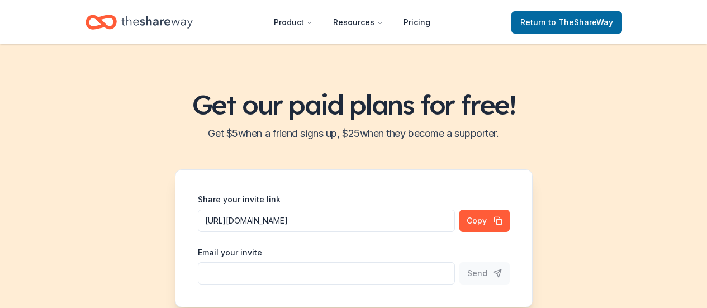 Image resolution: width=707 pixels, height=308 pixels. Describe the element at coordinates (293, 22) in the screenshot. I see `button: Product` at that location.